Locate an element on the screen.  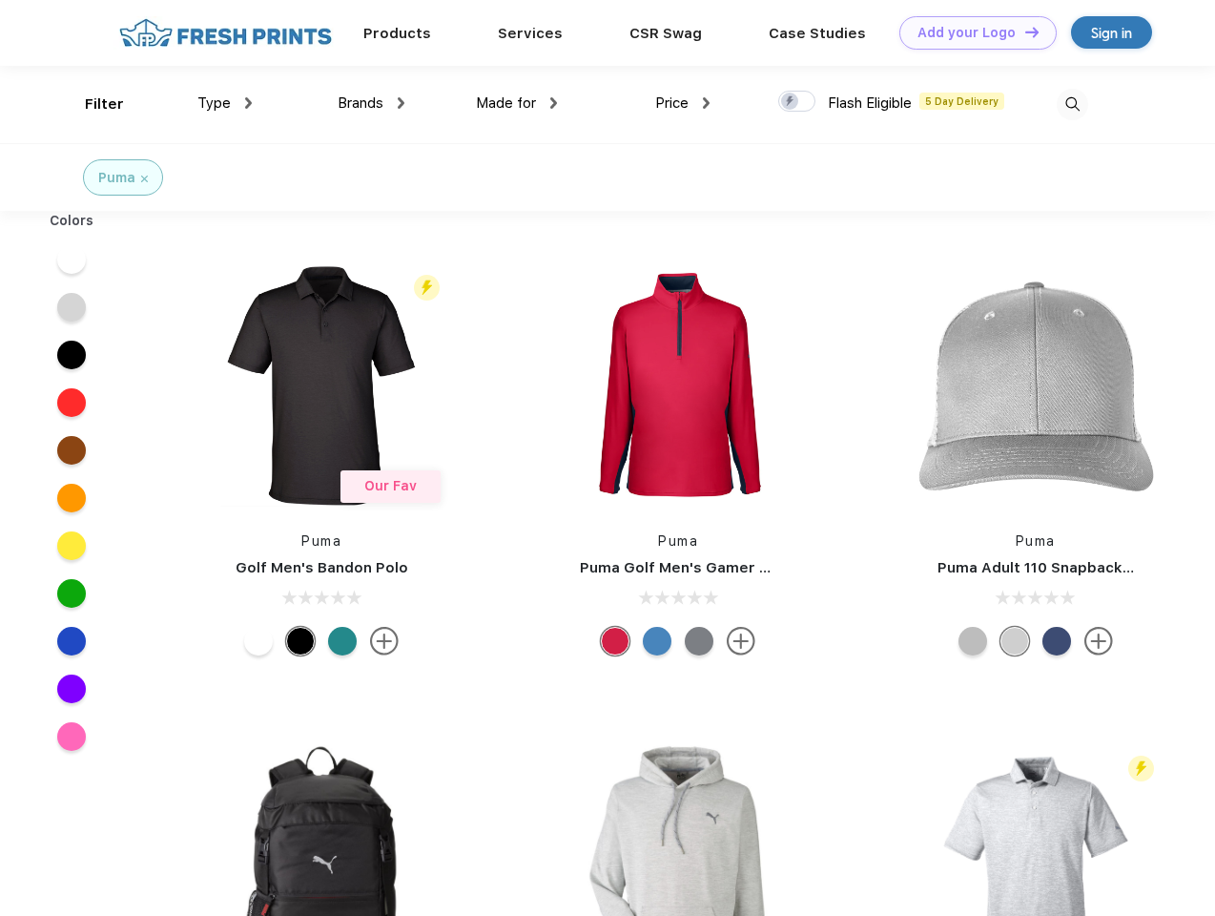
div: Puma is located at coordinates (116, 177).